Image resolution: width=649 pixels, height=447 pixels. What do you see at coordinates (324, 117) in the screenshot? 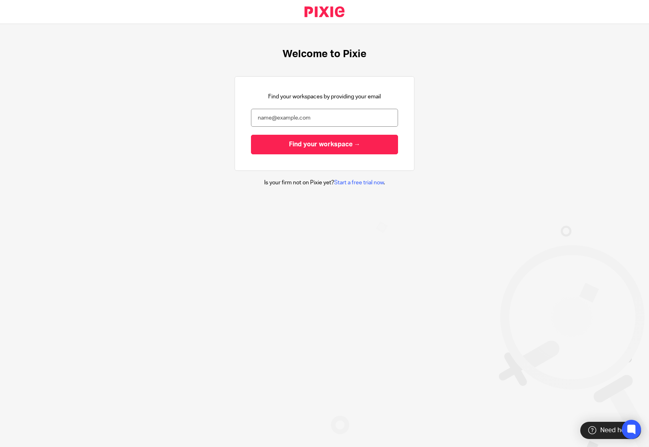
I see `input: name@example.com` at bounding box center [324, 117].